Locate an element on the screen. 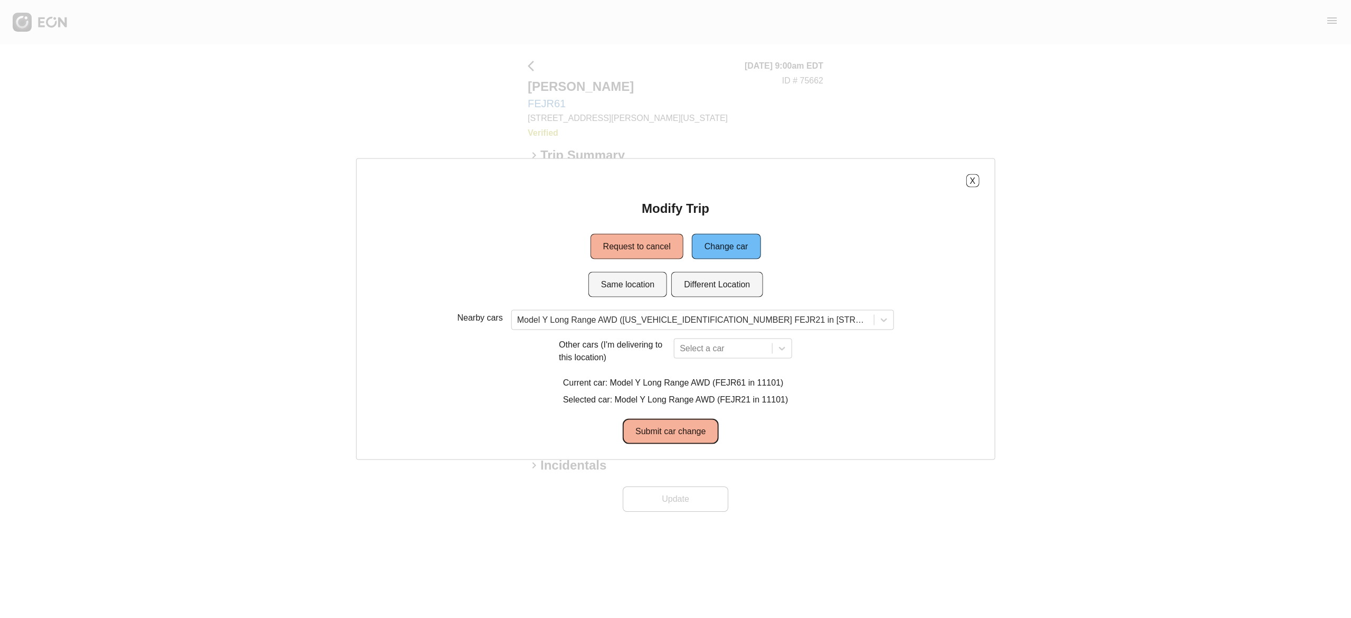 The height and width of the screenshot is (618, 1351). p: Current car: Model Y Long Range AWD (FEJR61 in 11101) is located at coordinates (676, 383).